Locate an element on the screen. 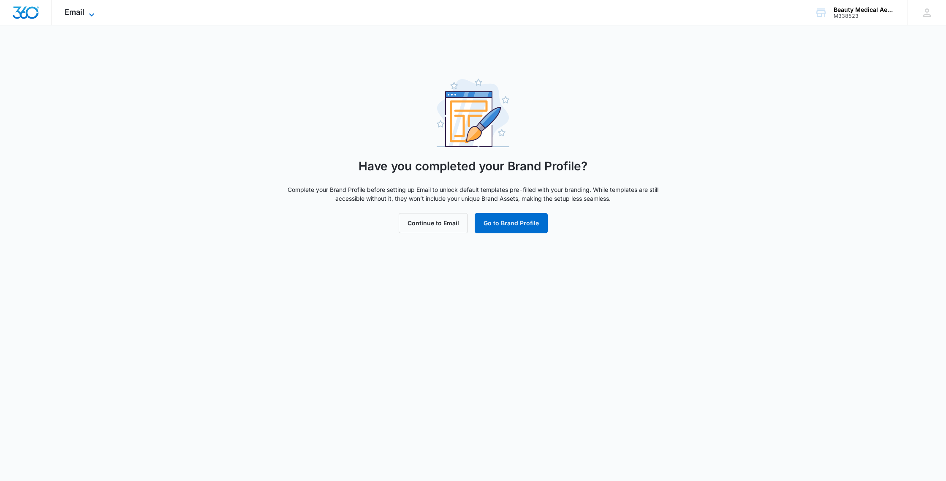 The height and width of the screenshot is (481, 946). div: account name is located at coordinates (864, 10).